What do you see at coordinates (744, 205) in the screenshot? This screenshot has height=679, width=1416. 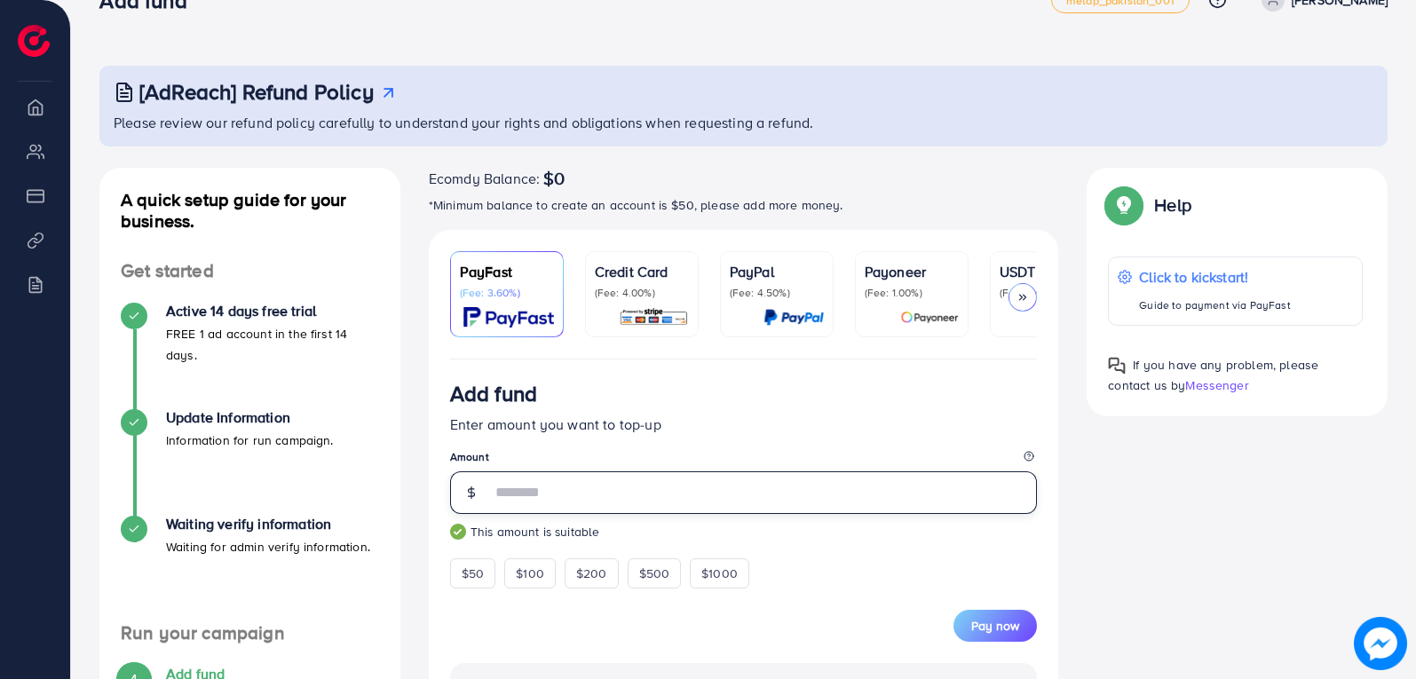 I see `p: *Minimum balance to create an account is $50, please add more money.` at bounding box center [744, 205].